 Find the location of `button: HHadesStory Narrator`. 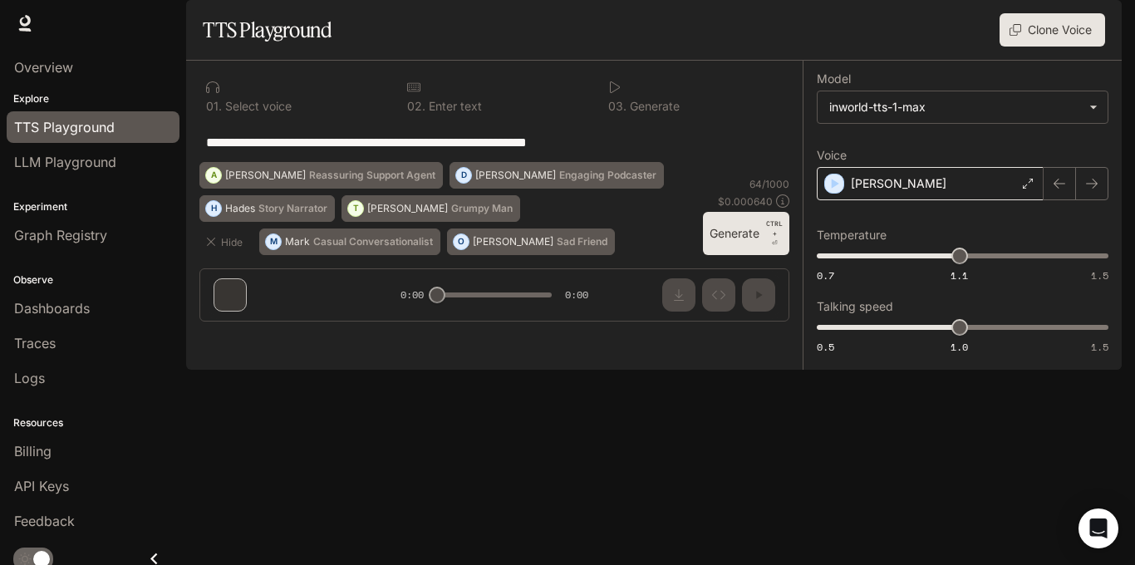

button: HHadesStory Narrator is located at coordinates (267, 209).